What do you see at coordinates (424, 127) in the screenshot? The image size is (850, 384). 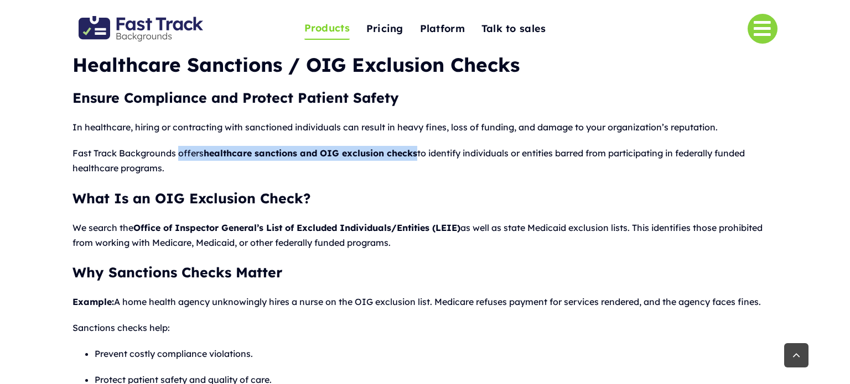 I see `p: In healthcare, hiring or contracting with sanctioned individuals can result in heavy fines, loss ...` at bounding box center [424, 127].